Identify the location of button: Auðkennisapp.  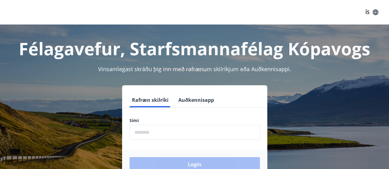
(196, 100).